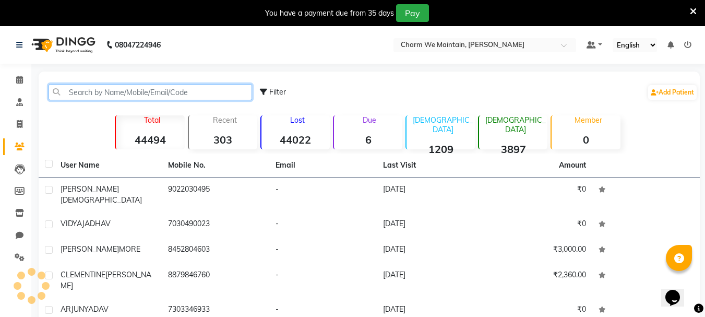  Describe the element at coordinates (513, 149) in the screenshot. I see `strong: 3897` at that location.